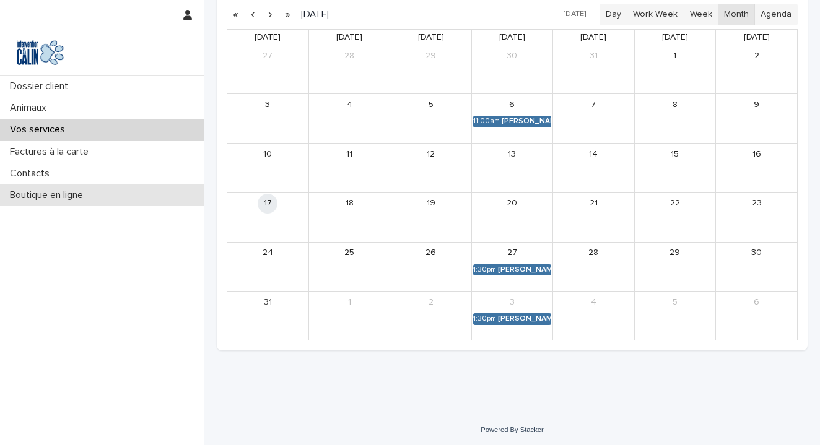 The width and height of the screenshot is (820, 445). What do you see at coordinates (267, 56) in the screenshot?
I see `a: July 27, 2025` at bounding box center [267, 56].